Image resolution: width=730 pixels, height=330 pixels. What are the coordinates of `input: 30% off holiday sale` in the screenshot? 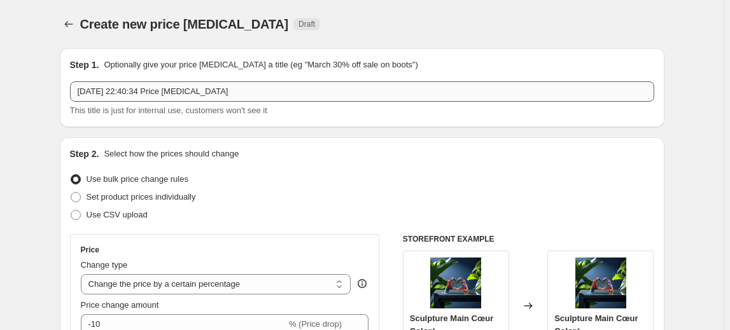 It's located at (362, 92).